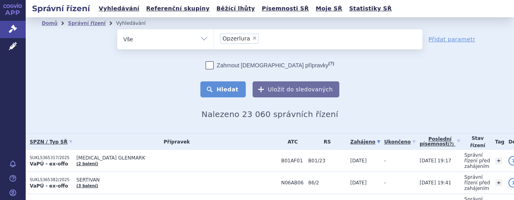 The image size is (514, 200). Describe the element at coordinates (400, 142) in the screenshot. I see `a: Ukončeno` at that location.